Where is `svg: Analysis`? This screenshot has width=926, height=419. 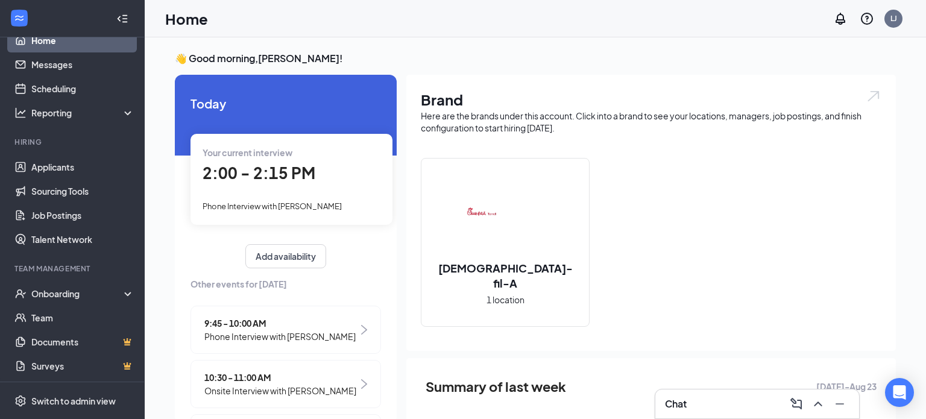
svg: Analysis is located at coordinates (20, 113).